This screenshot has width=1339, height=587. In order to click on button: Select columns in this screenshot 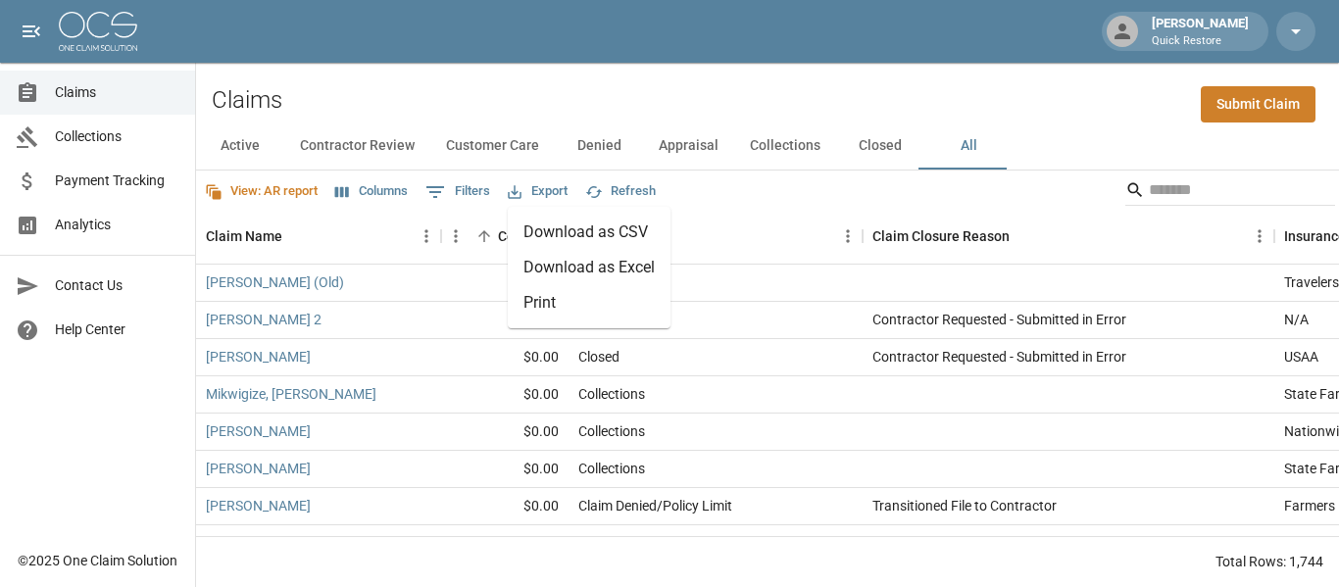, I will do `click(371, 191)`.